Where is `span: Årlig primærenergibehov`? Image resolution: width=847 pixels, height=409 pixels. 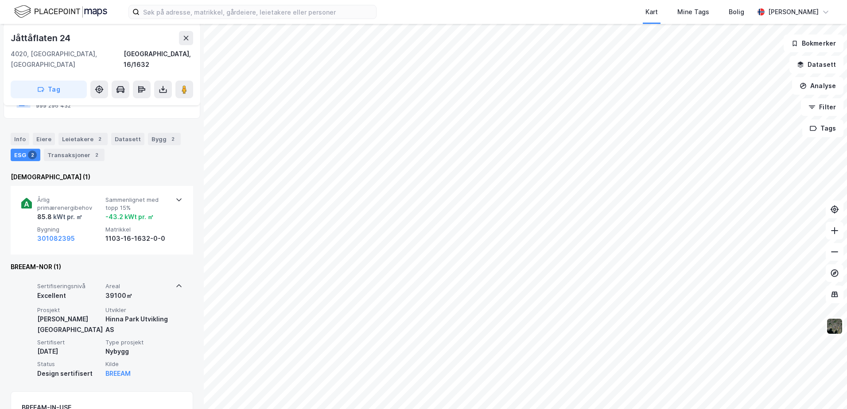 span: Årlig primærenergibehov is located at coordinates (70, 204).